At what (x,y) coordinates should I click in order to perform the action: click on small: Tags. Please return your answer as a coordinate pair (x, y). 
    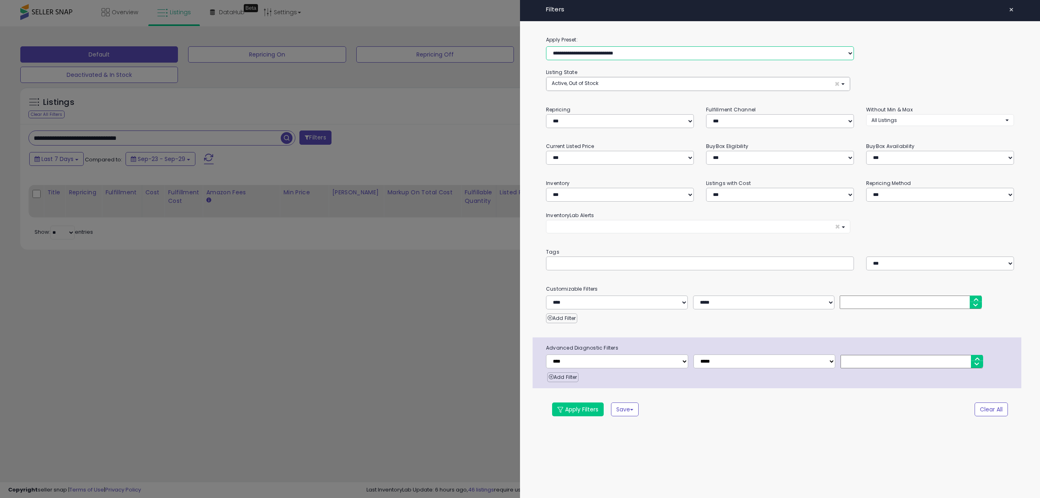
    Looking at the image, I should click on (780, 252).